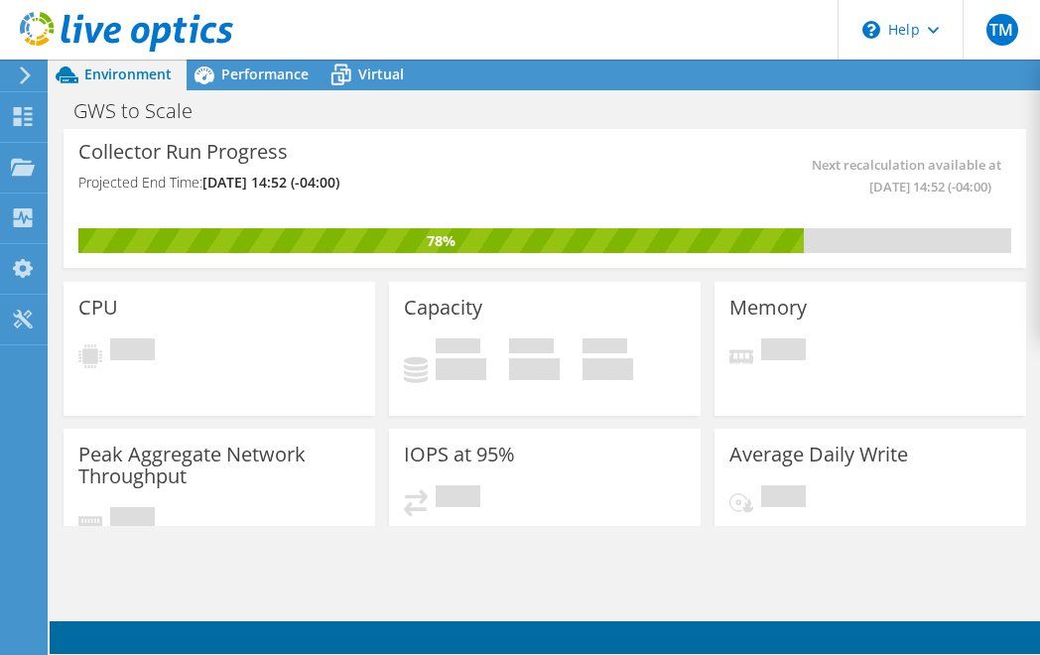  I want to click on div: 78%, so click(441, 241).